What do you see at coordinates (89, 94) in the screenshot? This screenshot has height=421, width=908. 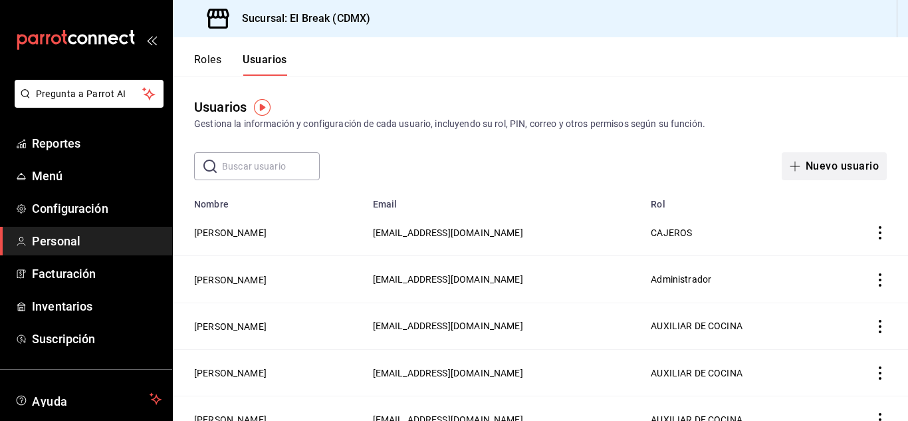 I see `button: Pregunta a Parrot AI` at bounding box center [89, 94].